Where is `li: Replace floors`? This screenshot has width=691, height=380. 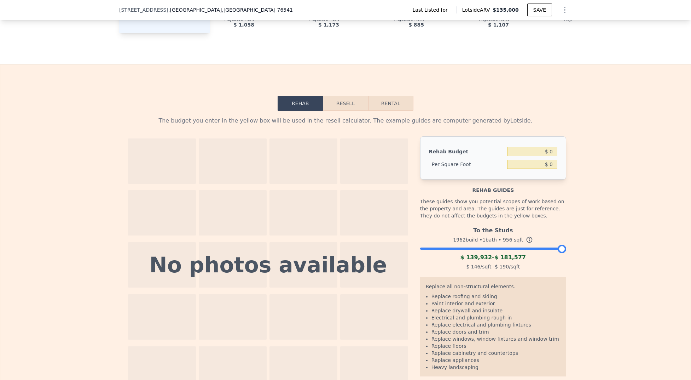 li: Replace floors is located at coordinates (496, 346).